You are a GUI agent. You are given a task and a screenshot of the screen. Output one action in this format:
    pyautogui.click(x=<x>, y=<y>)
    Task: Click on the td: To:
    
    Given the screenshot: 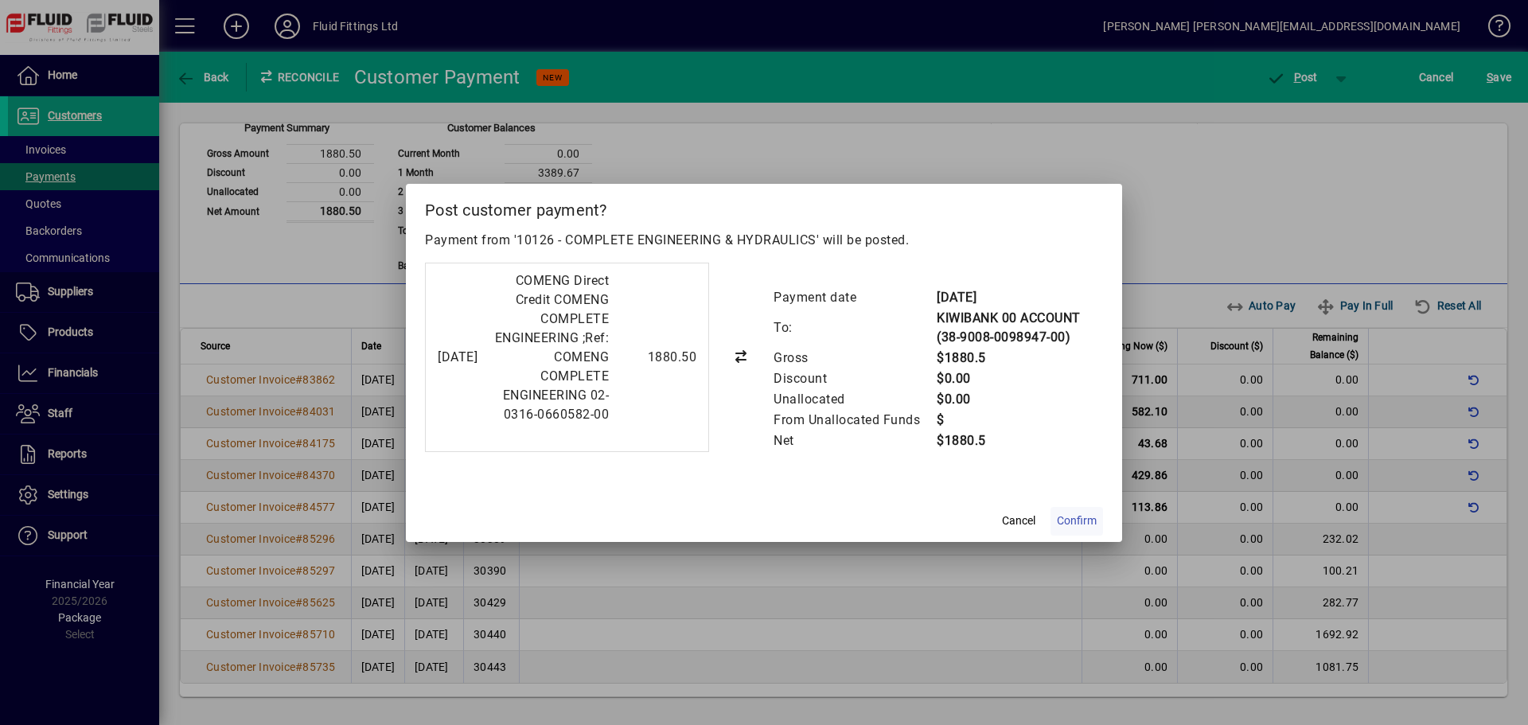 What is the action you would take?
    pyautogui.click(x=854, y=328)
    